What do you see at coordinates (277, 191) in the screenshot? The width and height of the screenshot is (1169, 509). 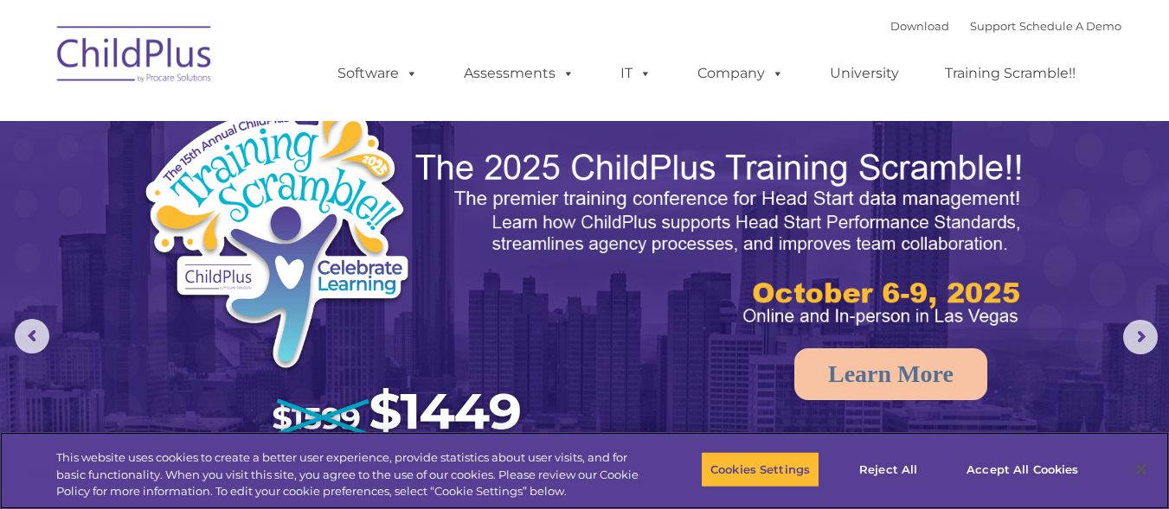 I see `span: Phone number` at bounding box center [277, 191].